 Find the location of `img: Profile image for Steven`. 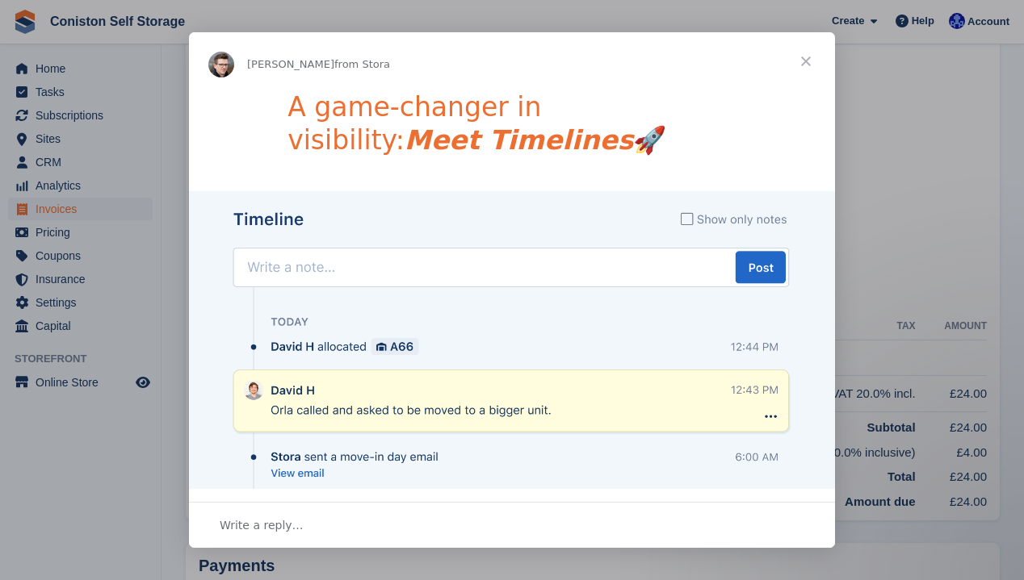

img: Profile image for Steven is located at coordinates (221, 65).